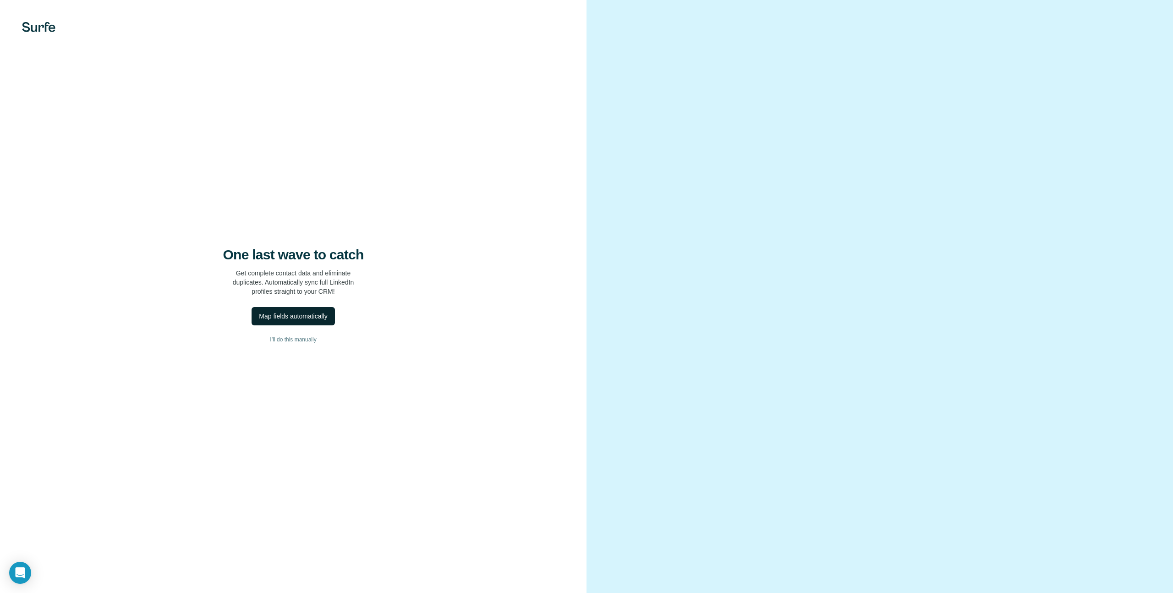 This screenshot has width=1173, height=593. I want to click on p: Get complete contact data and eliminate duplicates. Automatically sync full LinkedIn profiles str..., so click(293, 282).